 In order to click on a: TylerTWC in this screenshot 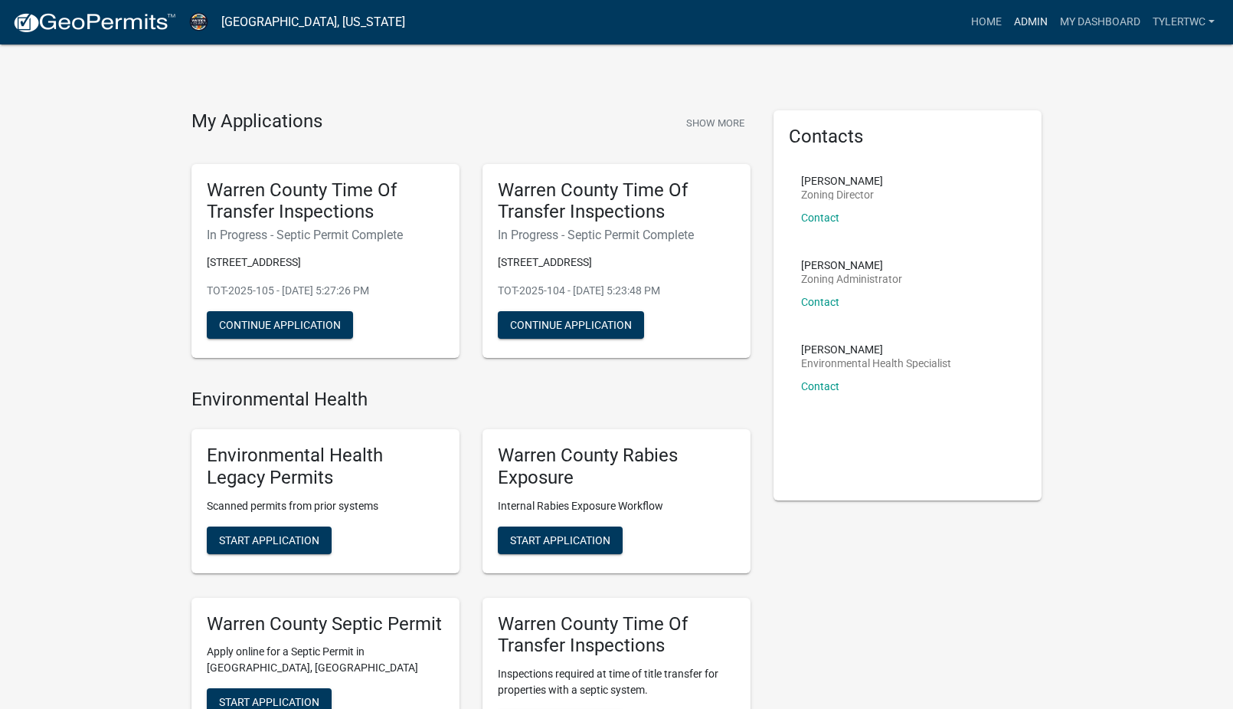, I will do `click(1184, 22)`.